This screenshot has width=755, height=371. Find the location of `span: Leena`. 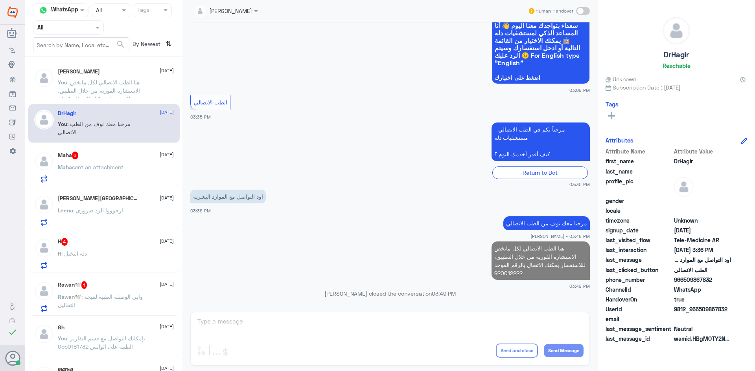

span: Leena is located at coordinates (65, 210).